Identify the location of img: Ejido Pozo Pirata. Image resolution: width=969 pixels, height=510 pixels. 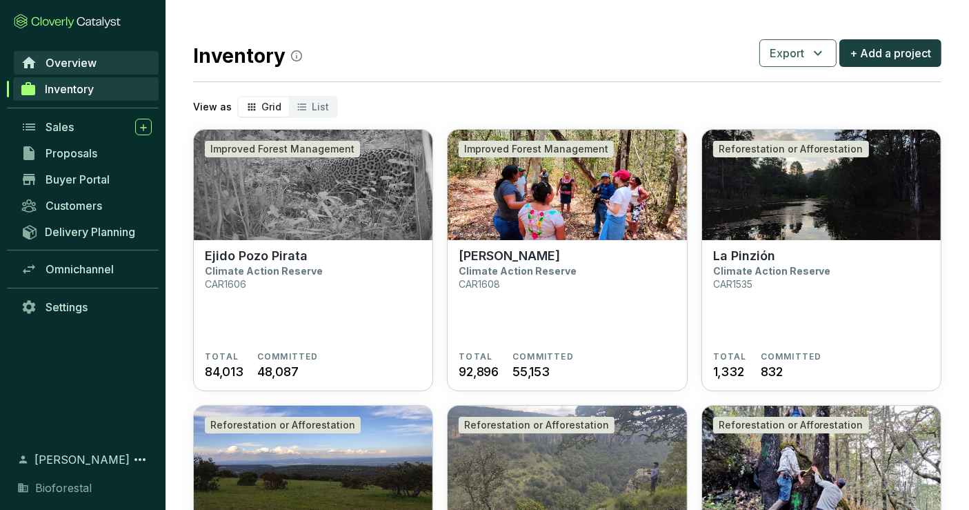
(313, 185).